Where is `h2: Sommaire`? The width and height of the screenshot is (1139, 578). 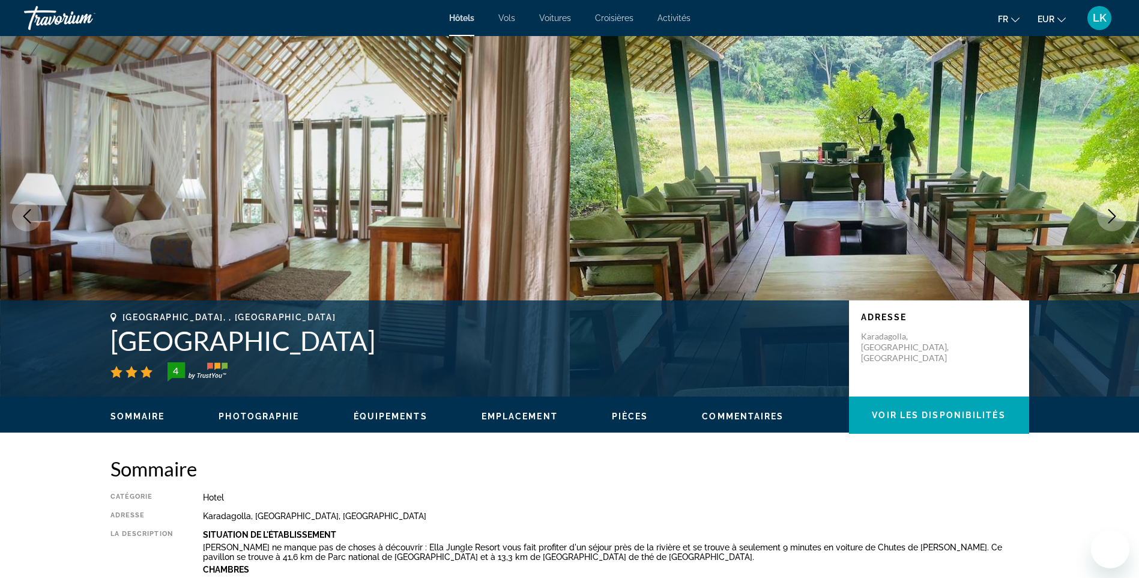
h2: Sommaire is located at coordinates (570, 468).